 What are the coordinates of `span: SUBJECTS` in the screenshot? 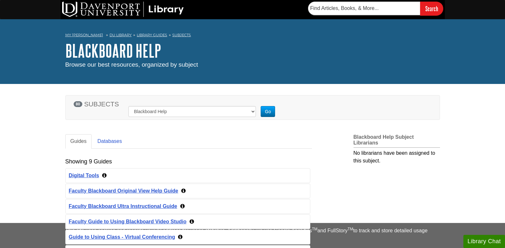 It's located at (101, 104).